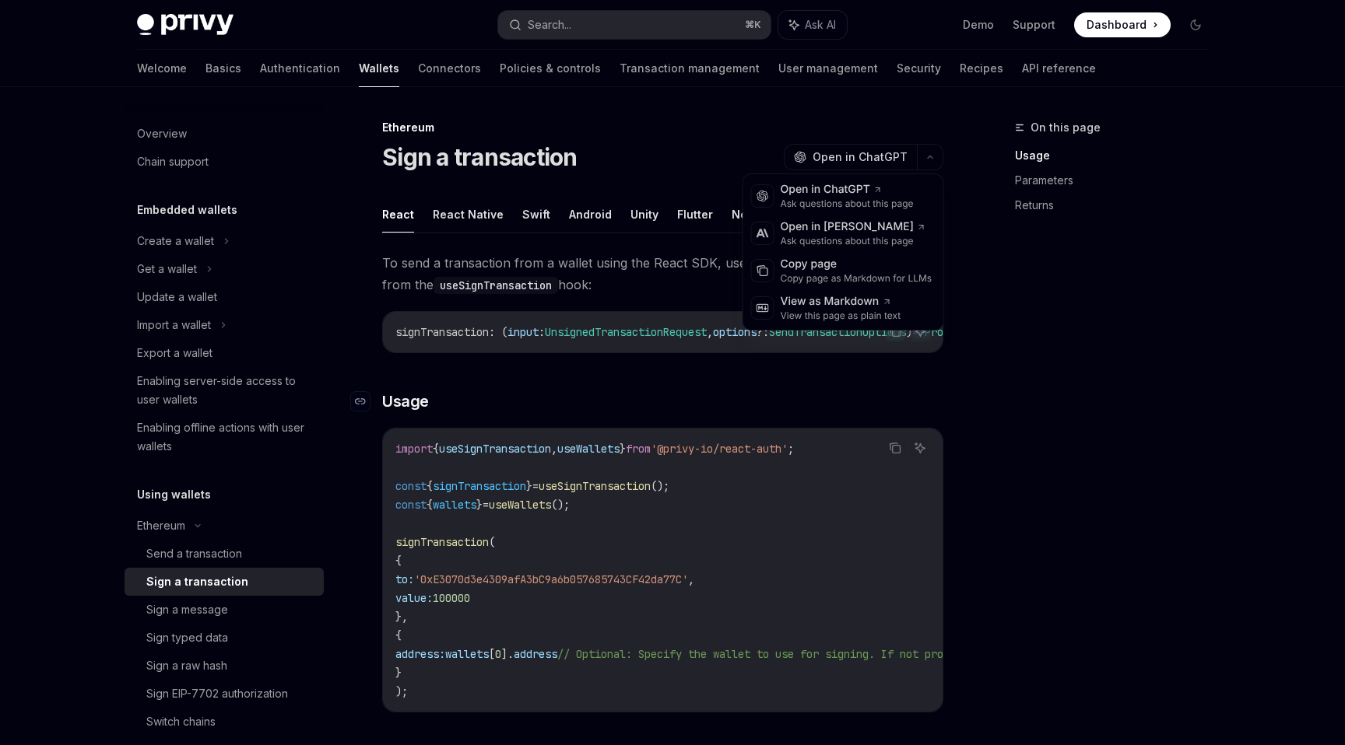  What do you see at coordinates (224, 297) in the screenshot?
I see `a: Update a wallet` at bounding box center [224, 297].